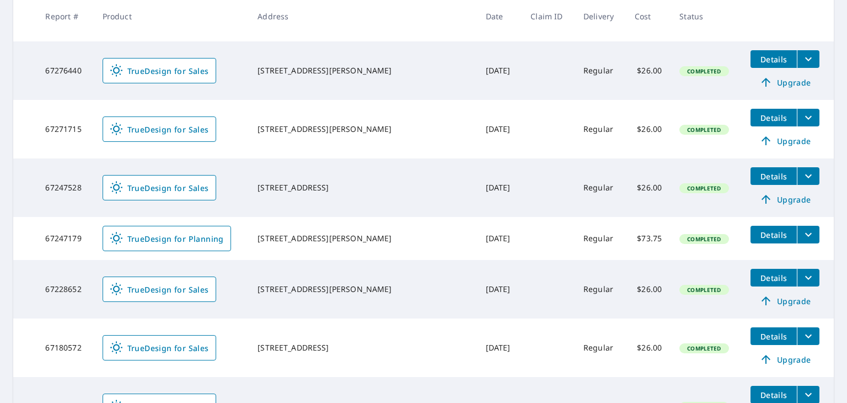 The image size is (847, 403). I want to click on button: detailsBtn-67180572, so click(774, 336).